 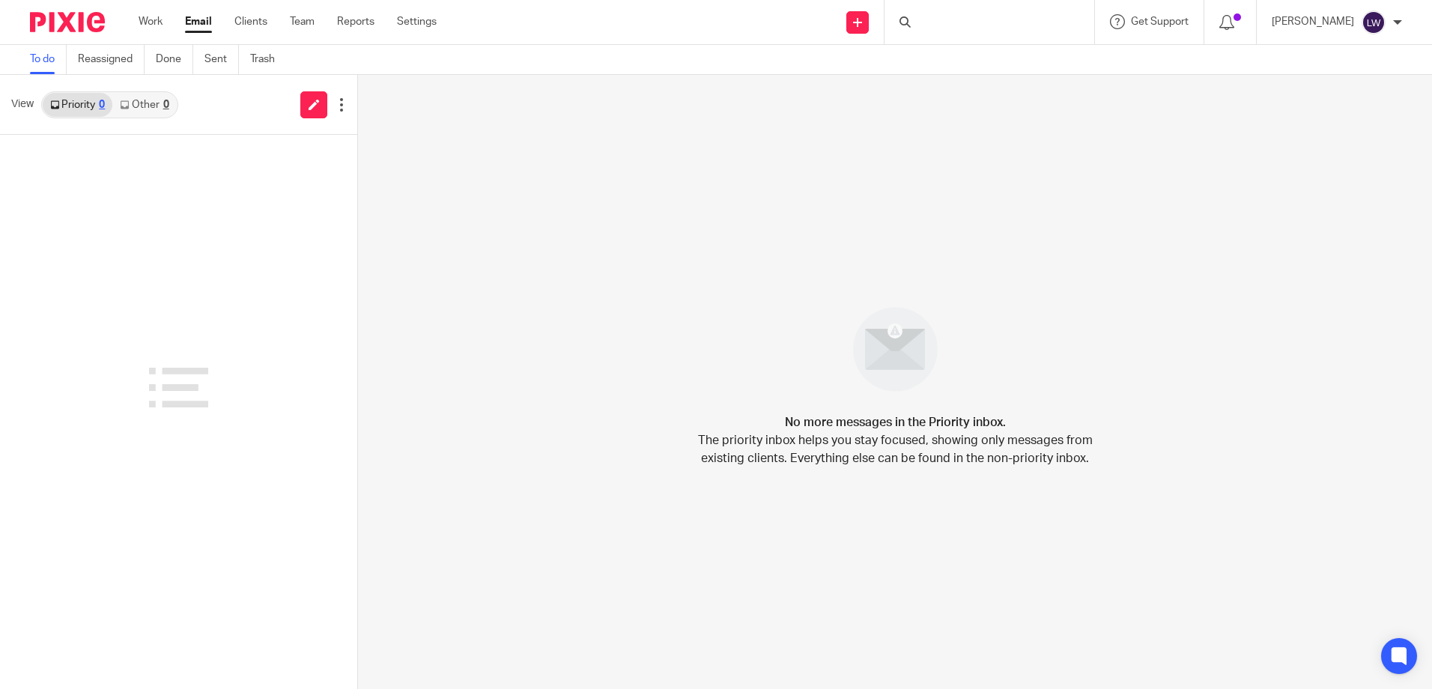 I want to click on a: Work, so click(x=151, y=22).